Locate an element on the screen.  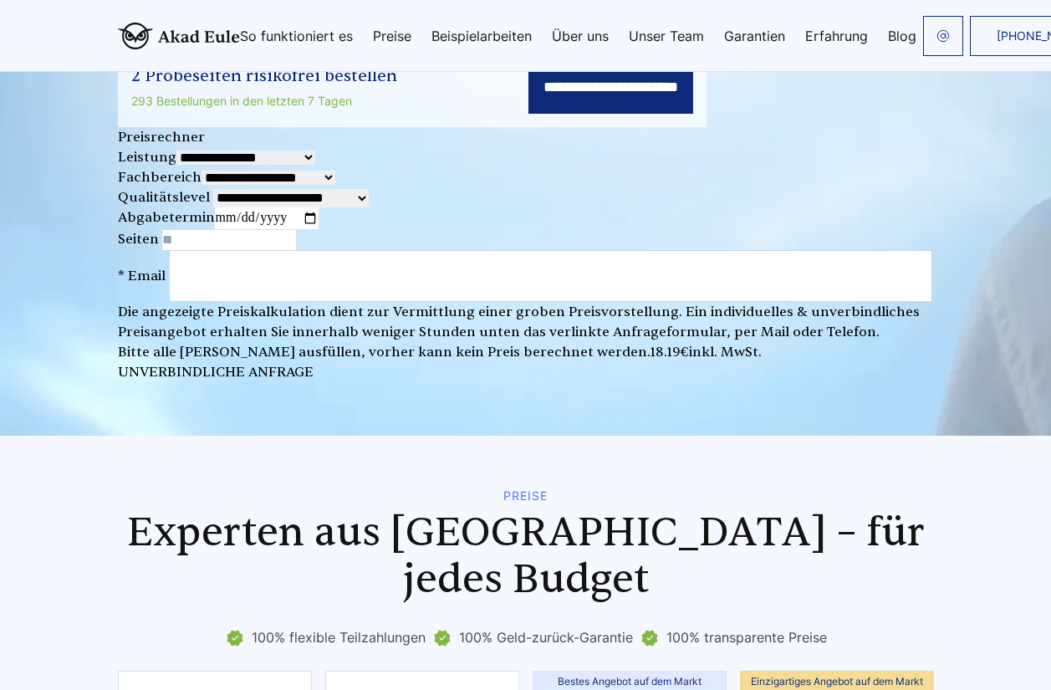
span: UNVERBINDLICHE ANFRAGE is located at coordinates (216, 372).